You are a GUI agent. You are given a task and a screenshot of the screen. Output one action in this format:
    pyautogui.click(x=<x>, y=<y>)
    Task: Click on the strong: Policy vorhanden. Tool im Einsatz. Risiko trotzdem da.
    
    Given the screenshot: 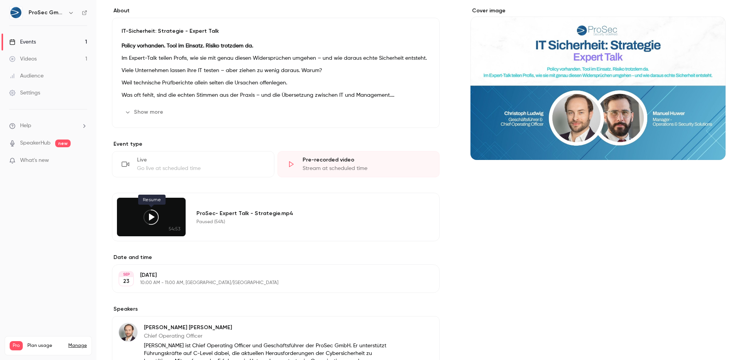 What is the action you would take?
    pyautogui.click(x=187, y=46)
    